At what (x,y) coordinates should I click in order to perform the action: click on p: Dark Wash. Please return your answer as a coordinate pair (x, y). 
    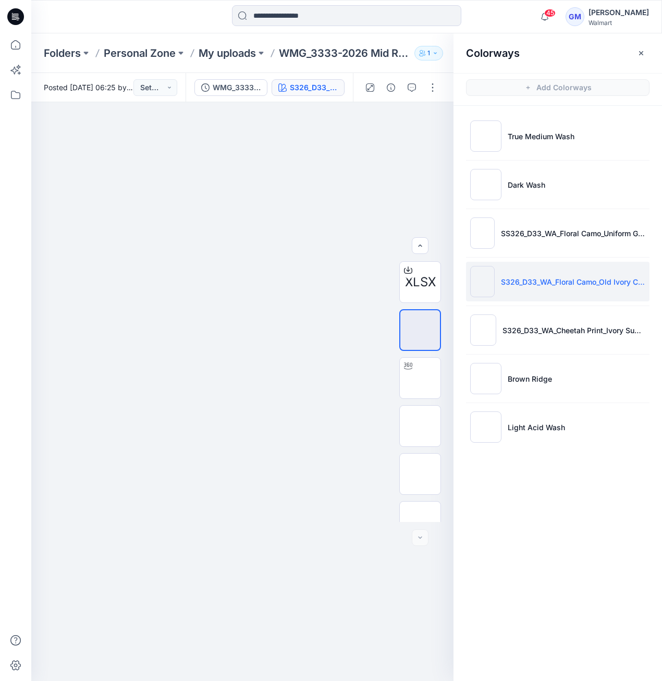
    Looking at the image, I should click on (526, 184).